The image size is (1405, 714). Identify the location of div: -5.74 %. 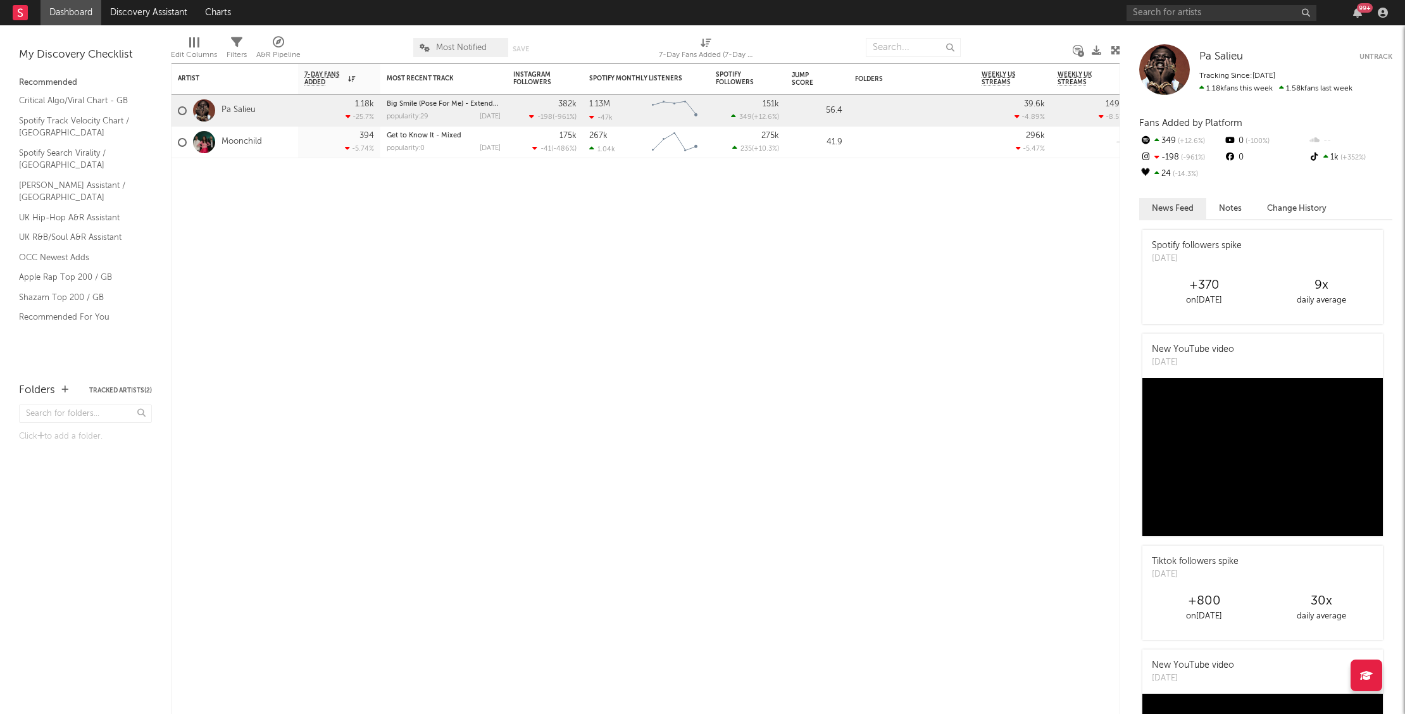
(360, 148).